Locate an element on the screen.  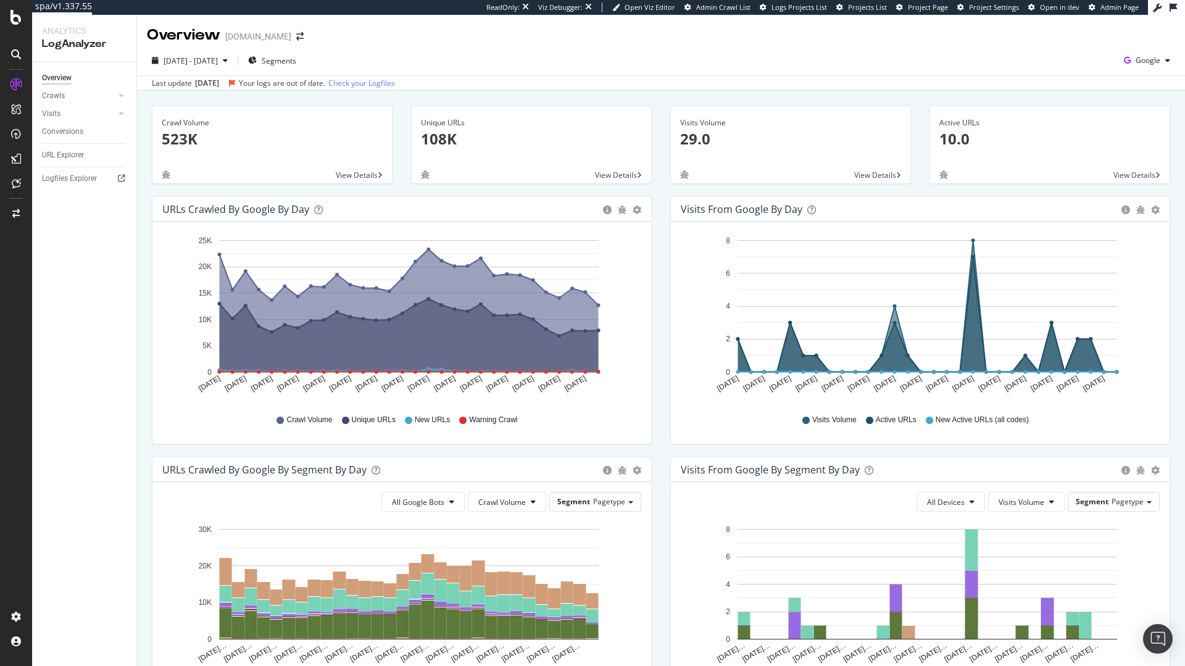
a: Conversions is located at coordinates (85, 131).